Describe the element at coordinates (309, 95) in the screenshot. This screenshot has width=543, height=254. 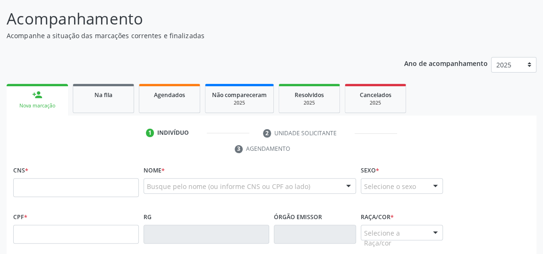
I see `span: Resolvidos` at that location.